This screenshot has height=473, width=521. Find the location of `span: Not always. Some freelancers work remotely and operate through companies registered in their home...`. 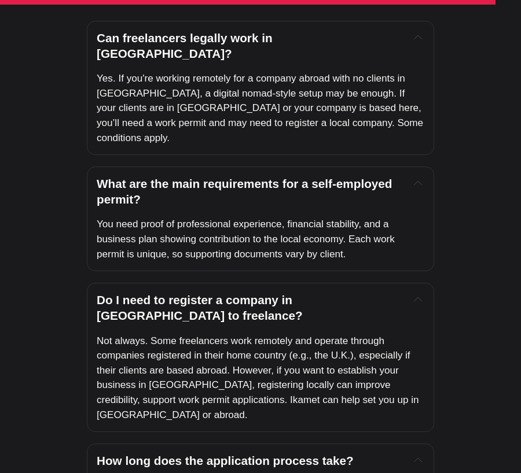

span: Not always. Some freelancers work remotely and operate through companies registered in their home... is located at coordinates (259, 378).